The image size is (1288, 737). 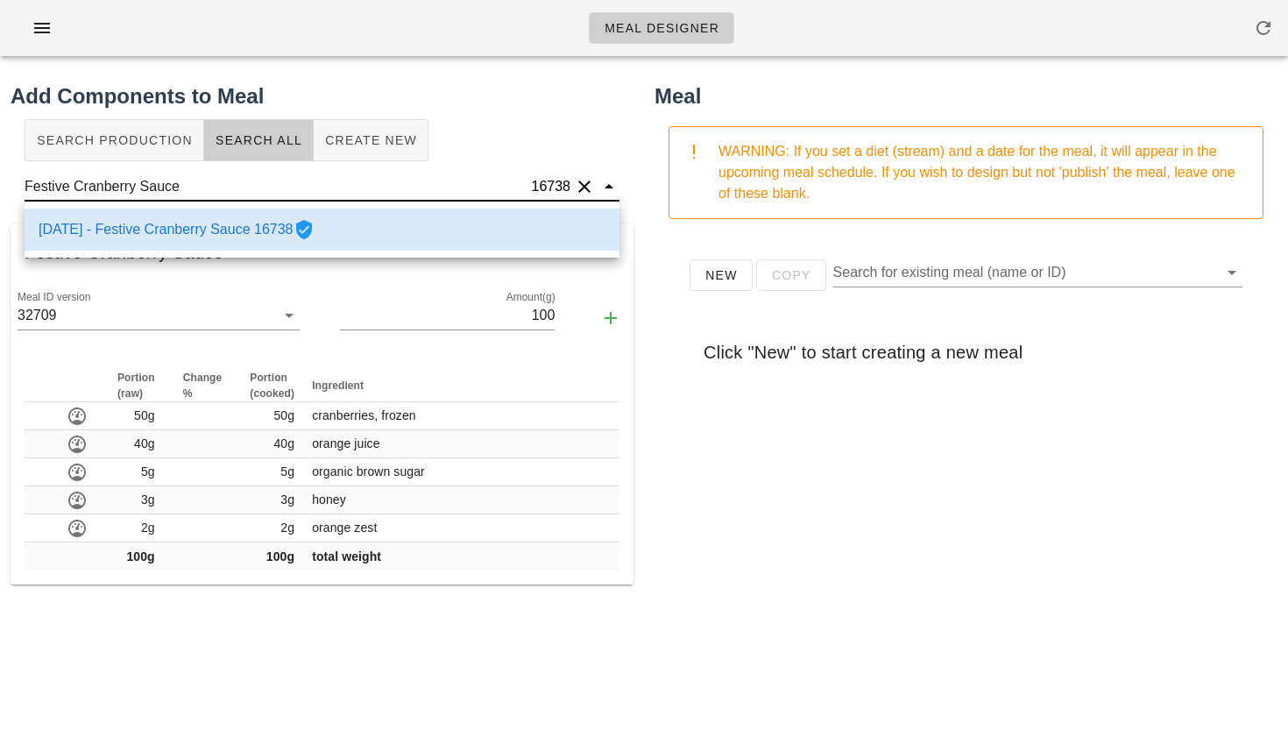 What do you see at coordinates (272, 386) in the screenshot?
I see `th: Portion (cooked)` at bounding box center [272, 386].